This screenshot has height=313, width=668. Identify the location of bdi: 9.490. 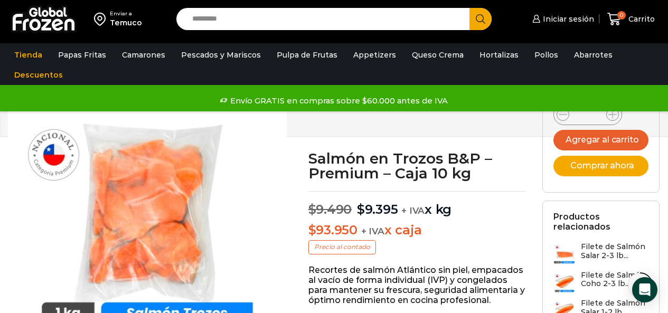
(330, 209).